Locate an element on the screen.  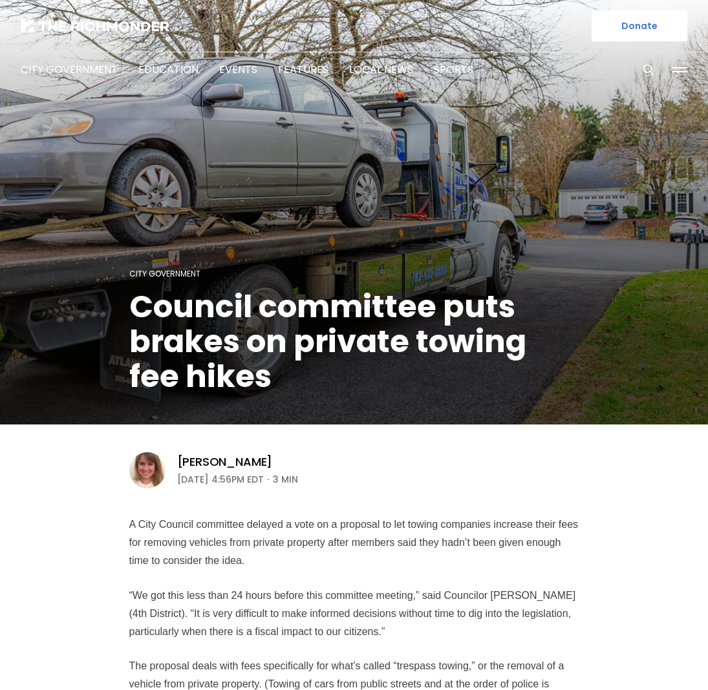
a: Donate is located at coordinates (639, 26).